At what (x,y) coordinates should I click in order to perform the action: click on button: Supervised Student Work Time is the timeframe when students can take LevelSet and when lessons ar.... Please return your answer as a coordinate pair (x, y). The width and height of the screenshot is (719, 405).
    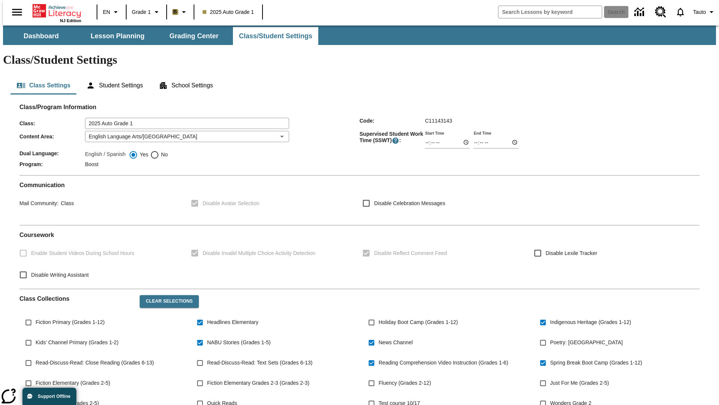
    Looking at the image, I should click on (396, 140).